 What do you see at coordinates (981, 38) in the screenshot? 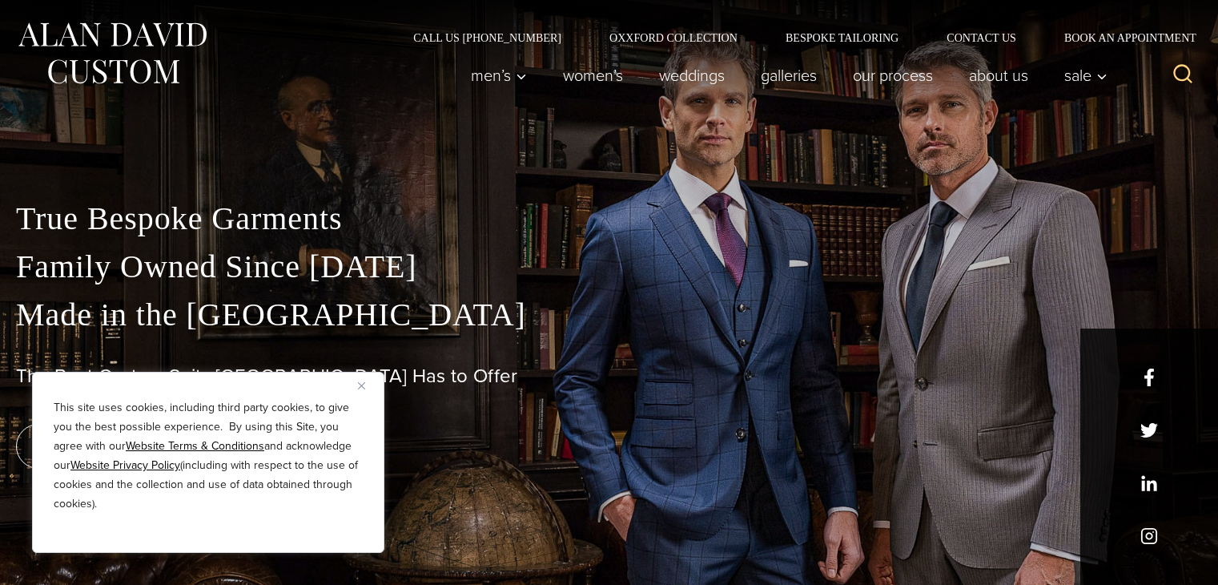
I see `a: Contact Us` at bounding box center [981, 38].